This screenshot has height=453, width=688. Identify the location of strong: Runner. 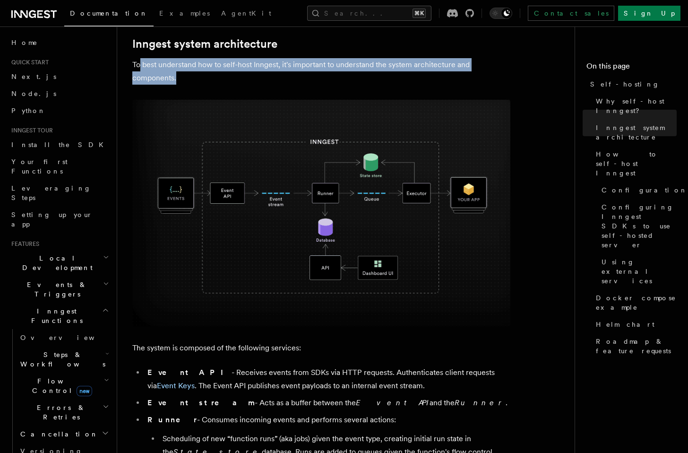
(172, 419).